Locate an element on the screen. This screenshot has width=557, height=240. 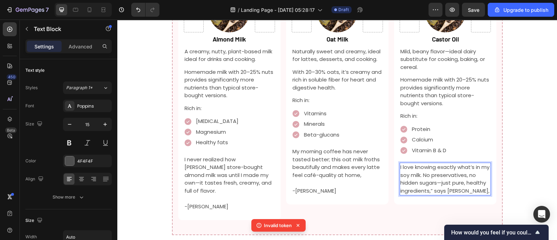
p: Invalid token is located at coordinates (278, 225).